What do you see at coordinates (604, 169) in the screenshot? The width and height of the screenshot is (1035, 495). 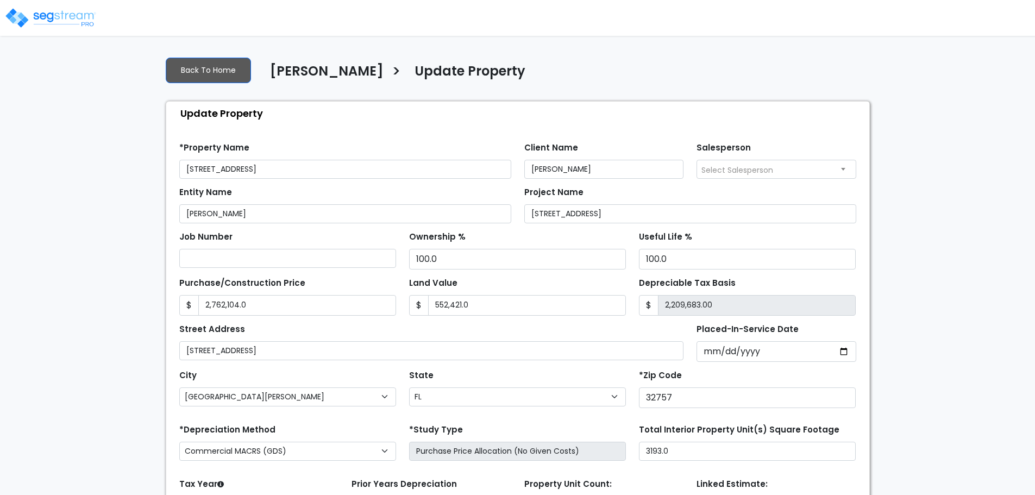 I see `input: Client Name` at bounding box center [604, 169].